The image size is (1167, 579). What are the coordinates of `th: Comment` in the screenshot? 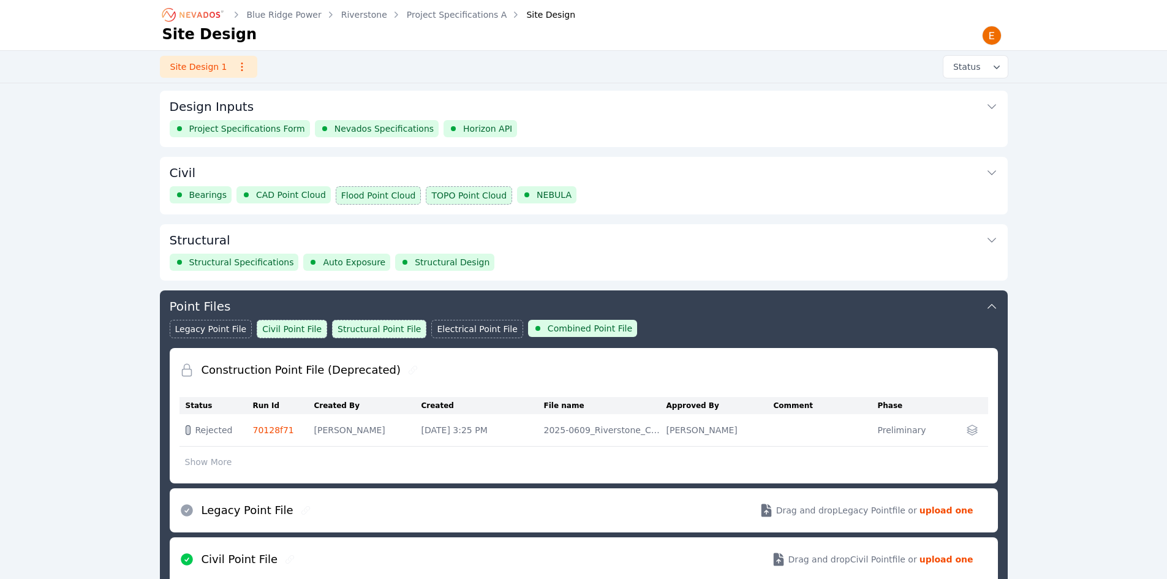 It's located at (826, 406).